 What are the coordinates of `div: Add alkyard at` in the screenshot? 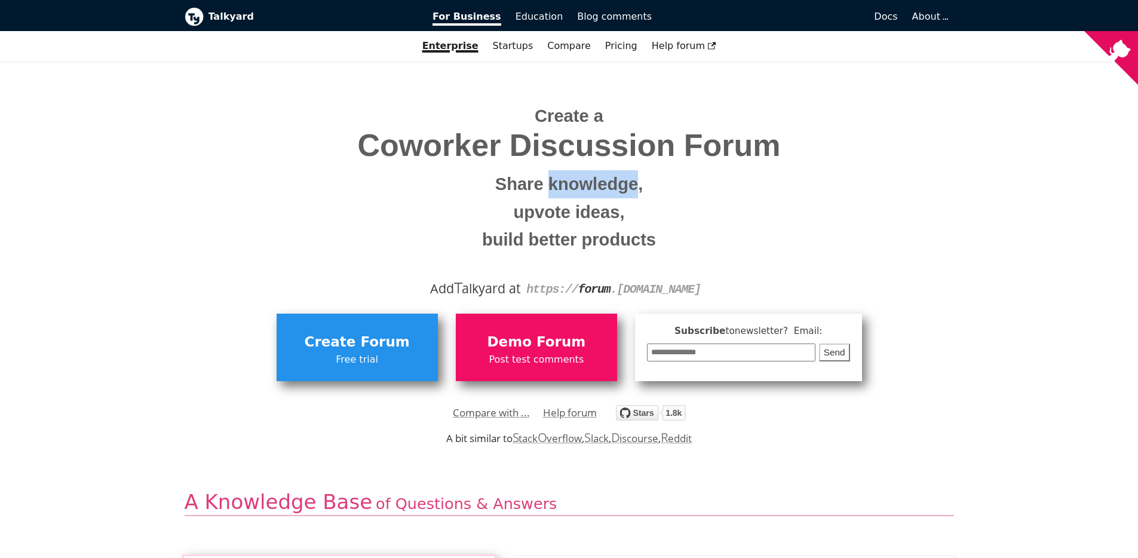 It's located at (569, 289).